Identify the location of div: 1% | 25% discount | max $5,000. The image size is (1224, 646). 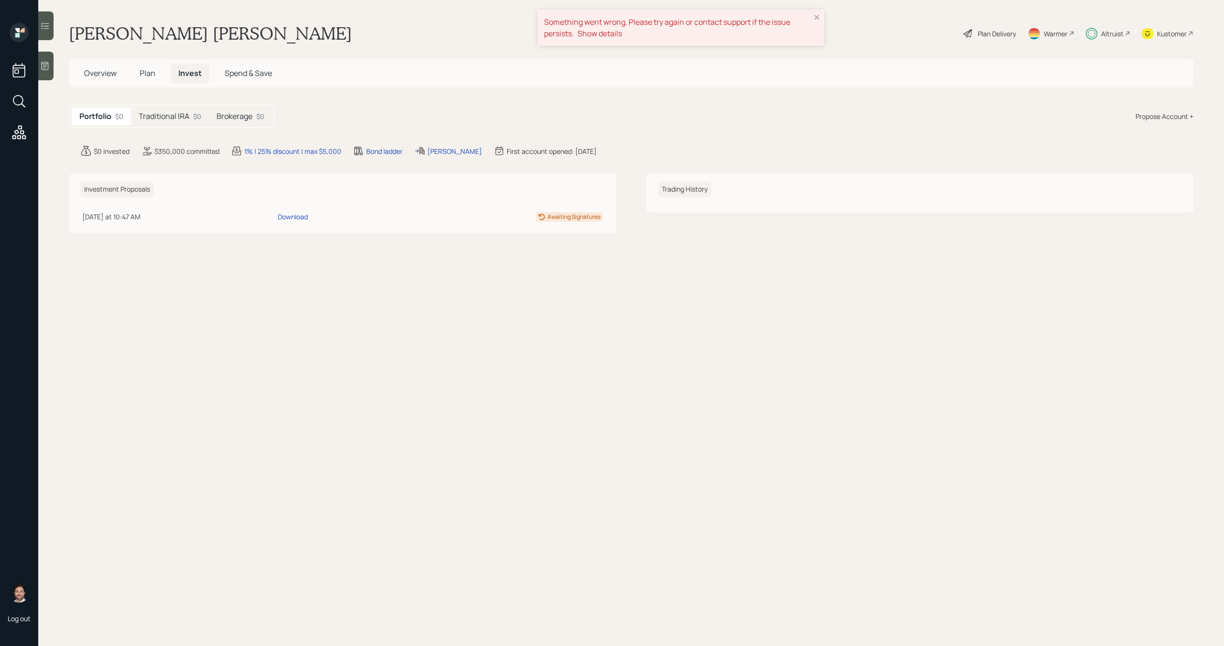
(293, 151).